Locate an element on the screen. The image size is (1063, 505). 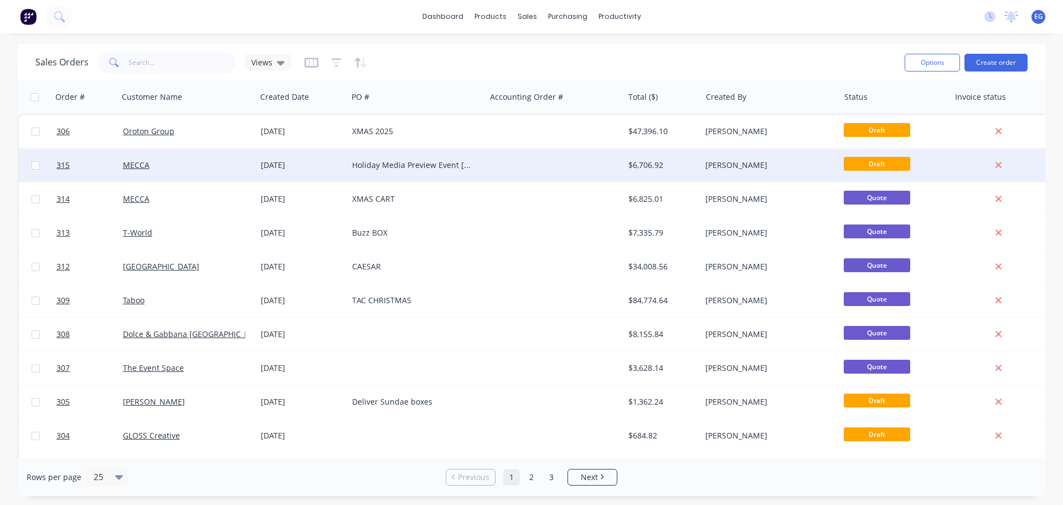
div: $684.82 is located at coordinates (661, 435).